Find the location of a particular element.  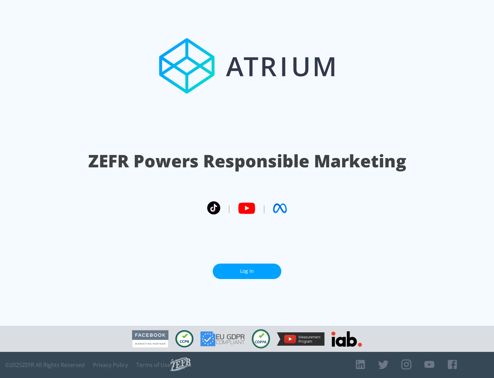

img: IAB is located at coordinates (347, 338).